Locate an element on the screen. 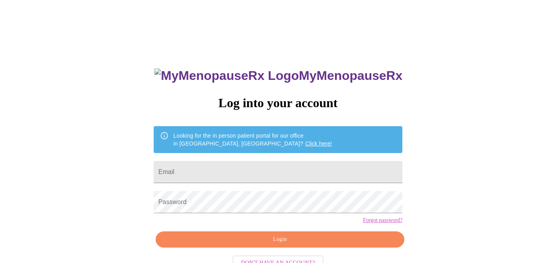  a: Click here! is located at coordinates (319, 144).